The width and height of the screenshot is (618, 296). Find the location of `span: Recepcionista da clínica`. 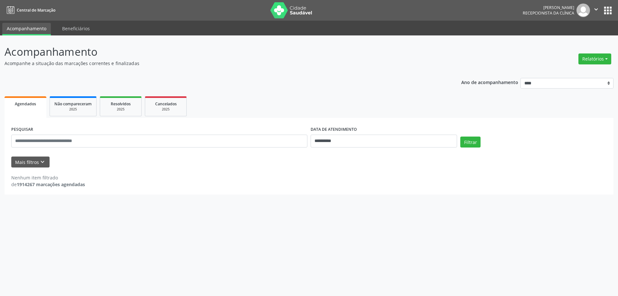

span: Recepcionista da clínica is located at coordinates (548, 13).